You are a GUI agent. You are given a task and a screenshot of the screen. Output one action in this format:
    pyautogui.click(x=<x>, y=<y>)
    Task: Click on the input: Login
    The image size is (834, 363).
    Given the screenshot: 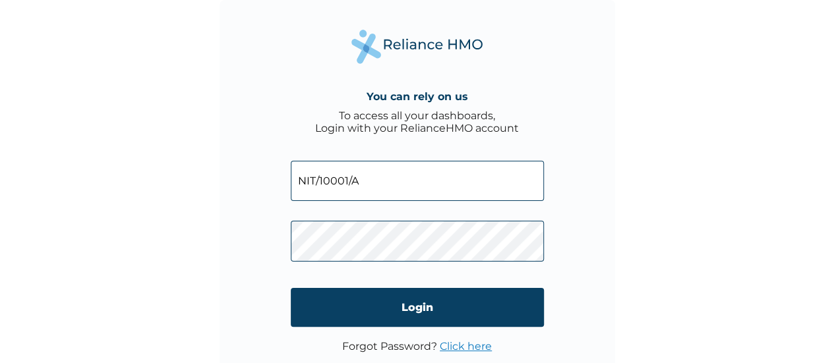 What is the action you would take?
    pyautogui.click(x=417, y=307)
    